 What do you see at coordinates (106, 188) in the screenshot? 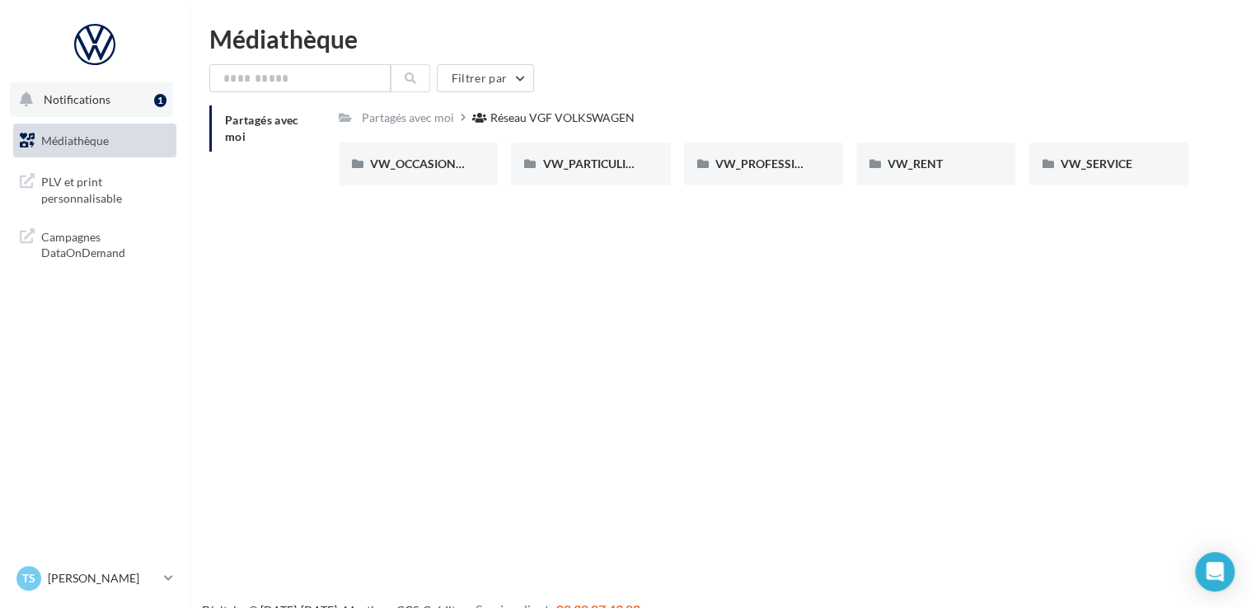
I see `span: PLV et print personnalisable` at bounding box center [106, 188].